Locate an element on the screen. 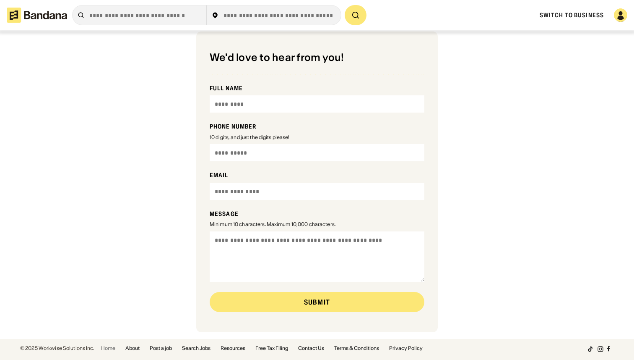 The image size is (634, 360). a: Post a job is located at coordinates (161, 348).